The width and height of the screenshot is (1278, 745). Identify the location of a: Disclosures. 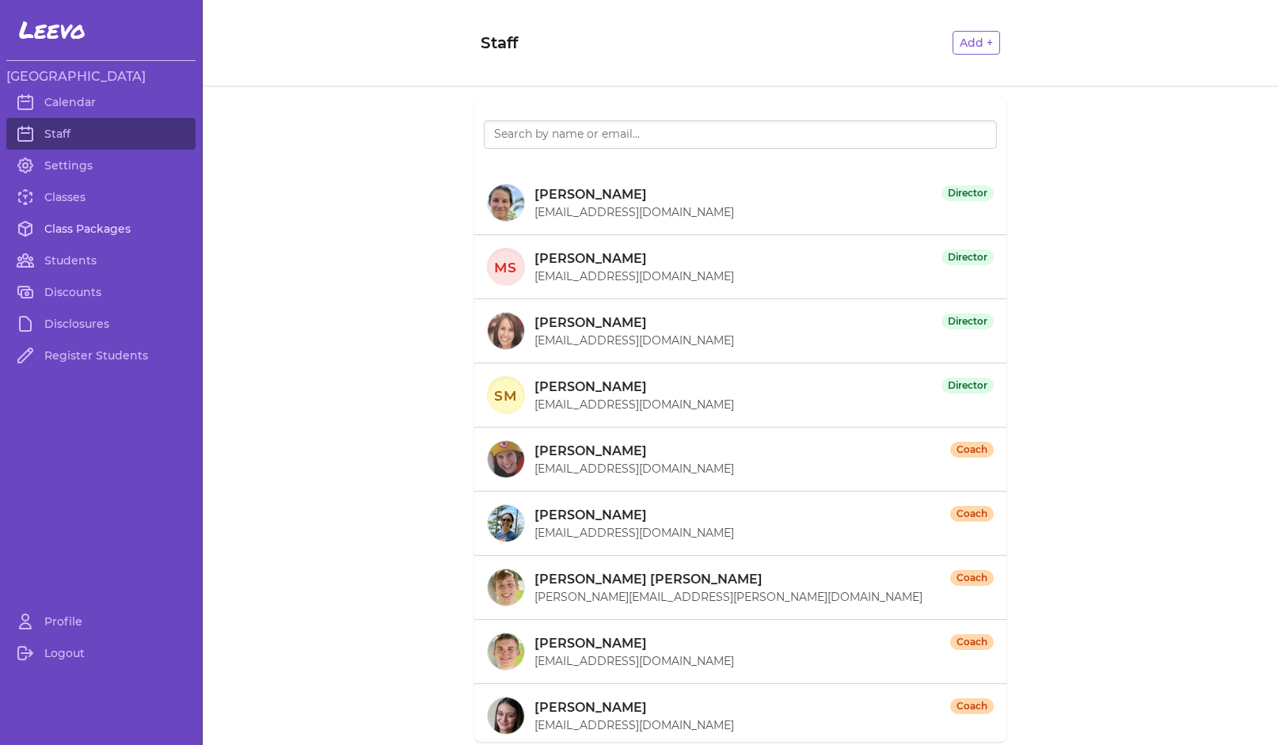
(101, 324).